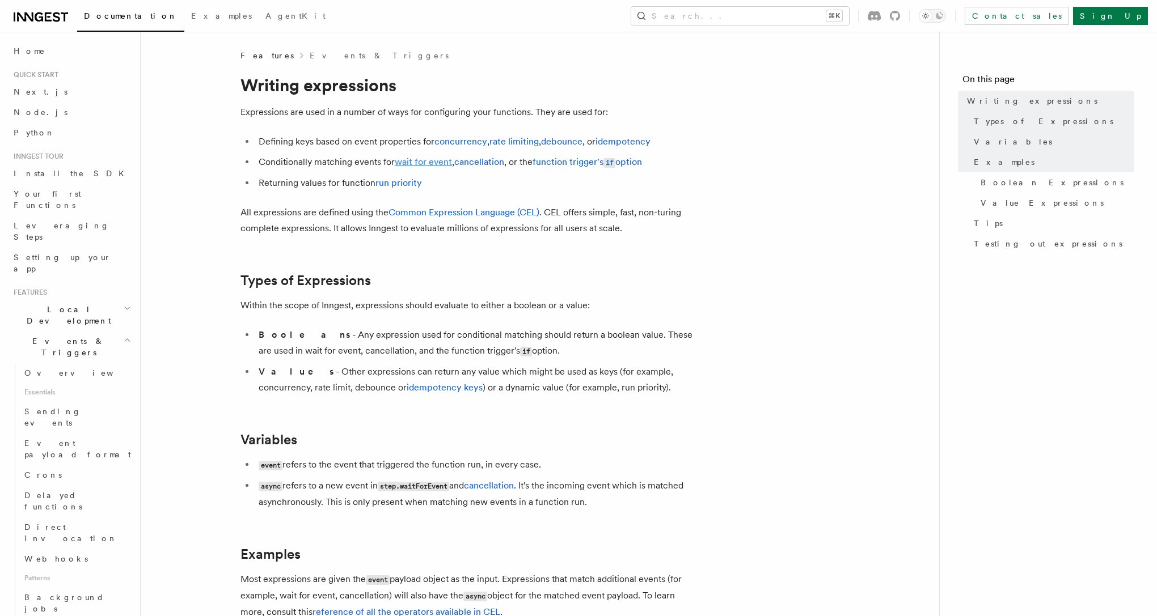 Image resolution: width=1157 pixels, height=616 pixels. What do you see at coordinates (399, 183) in the screenshot?
I see `a: run priority` at bounding box center [399, 183].